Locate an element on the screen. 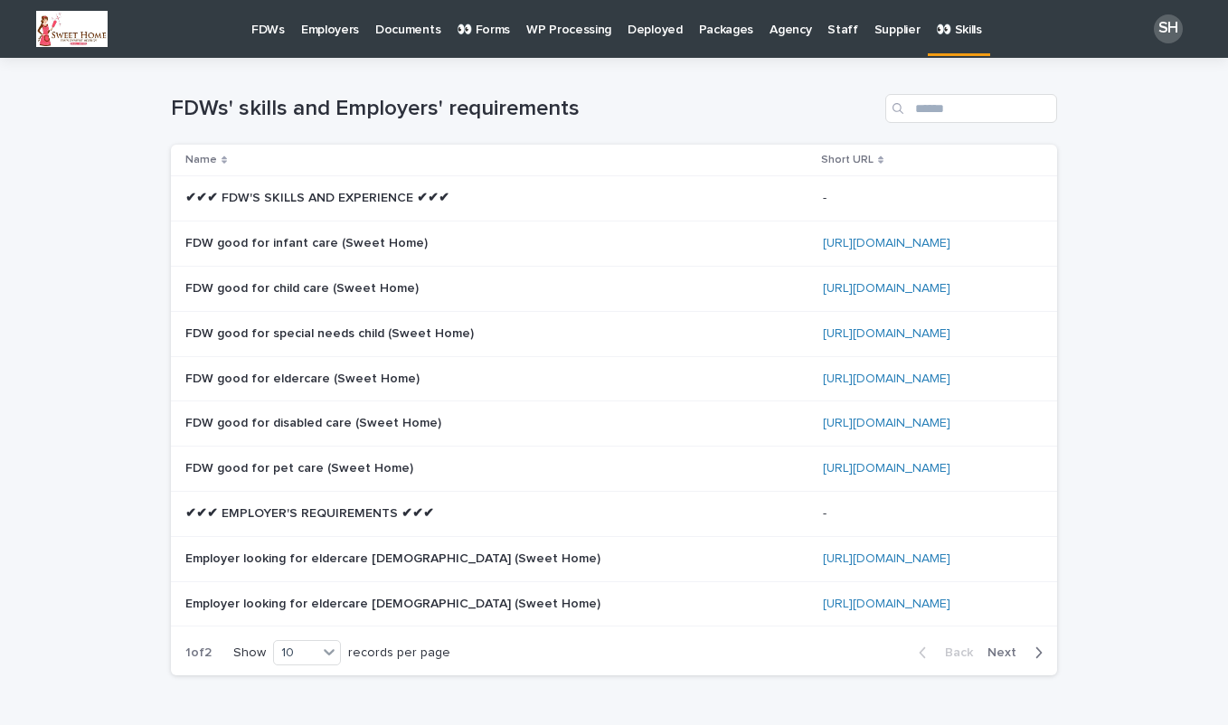 The image size is (1228, 725). p: FDW good for eldercare (Sweet Home) is located at coordinates (304, 377).